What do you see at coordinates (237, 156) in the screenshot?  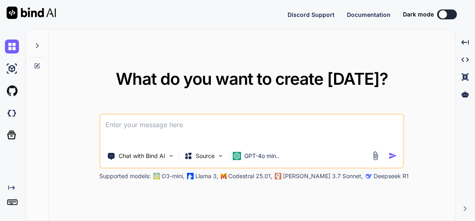 I see `img: GPT-4o mini` at bounding box center [237, 156].